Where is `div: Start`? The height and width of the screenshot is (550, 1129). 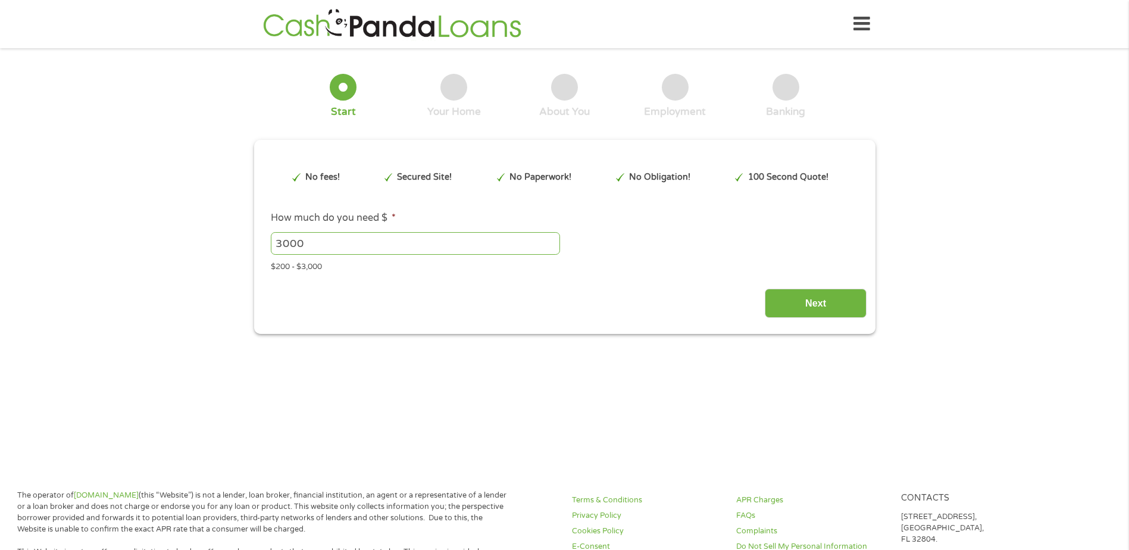
div: Start is located at coordinates (343, 112).